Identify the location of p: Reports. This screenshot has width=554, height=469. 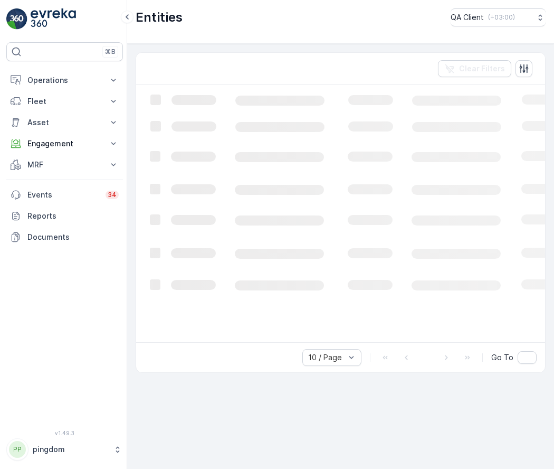
(73, 216).